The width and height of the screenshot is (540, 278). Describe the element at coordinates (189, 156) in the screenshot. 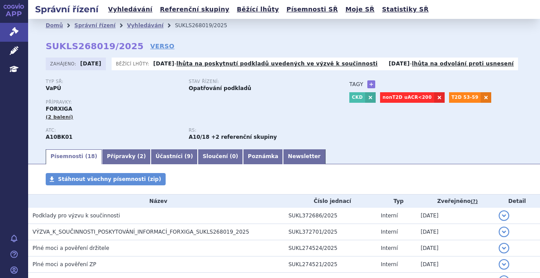

I see `span: 9` at that location.